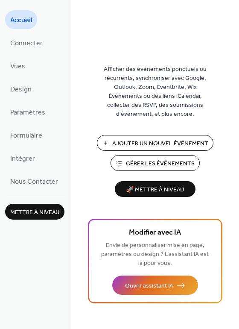 This screenshot has width=239, height=329. Describe the element at coordinates (155, 233) in the screenshot. I see `span: Modifier avec IA` at that location.